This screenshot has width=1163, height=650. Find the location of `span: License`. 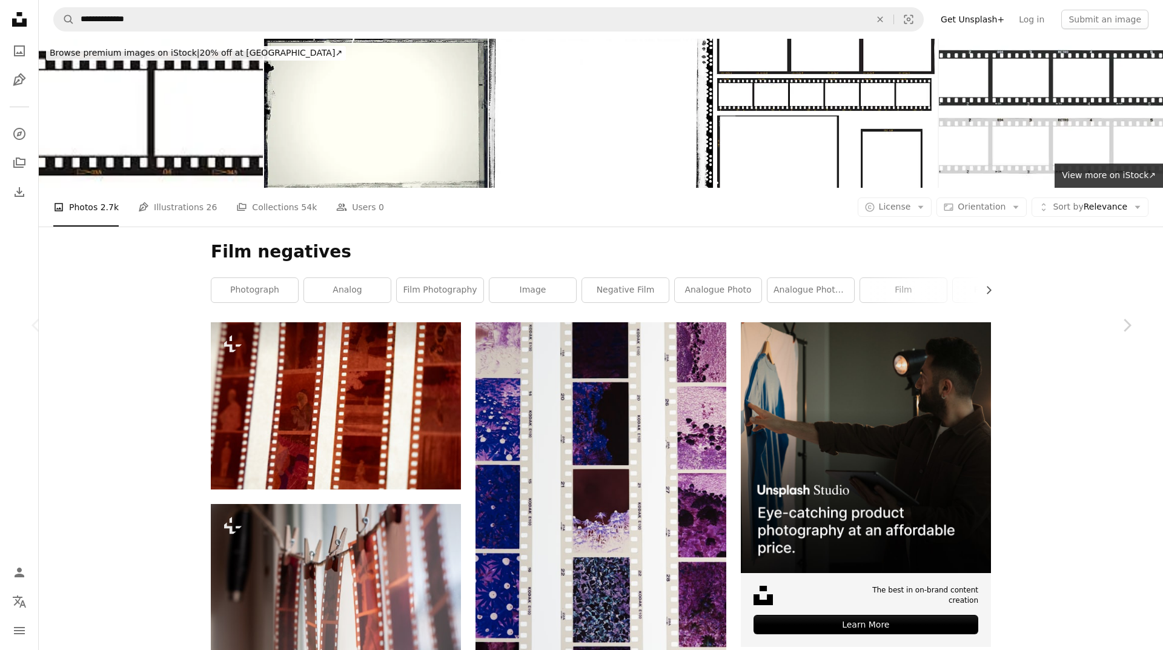

span: License is located at coordinates (895, 207).